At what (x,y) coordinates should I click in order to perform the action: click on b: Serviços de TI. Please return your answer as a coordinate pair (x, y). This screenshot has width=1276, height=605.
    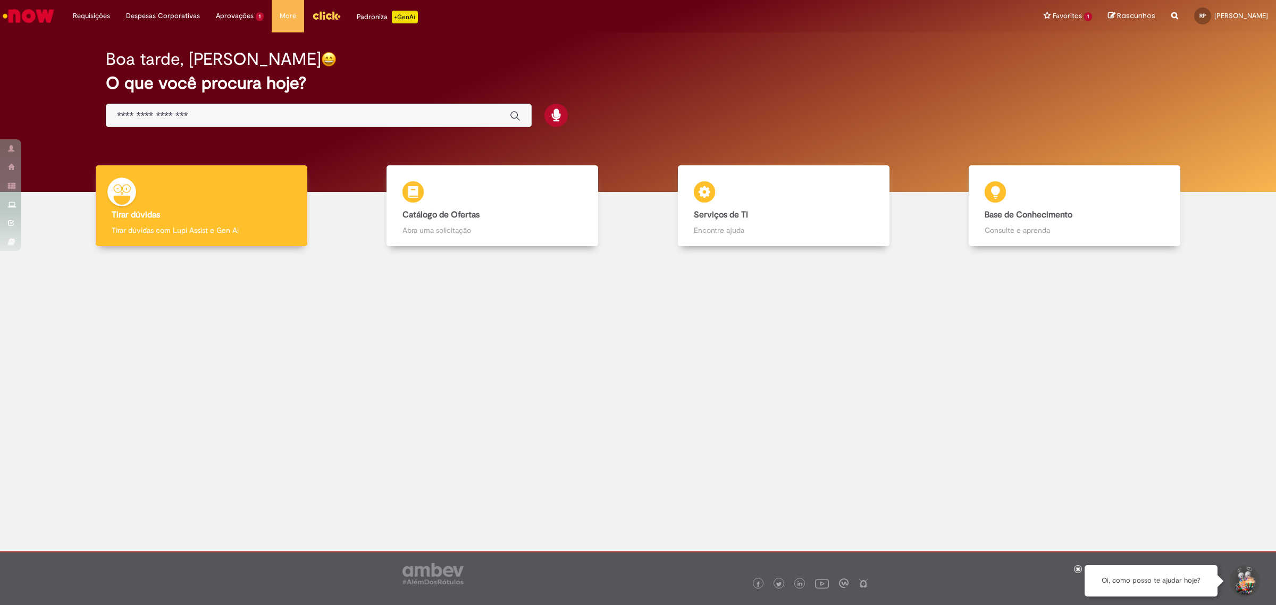
    Looking at the image, I should click on (721, 215).